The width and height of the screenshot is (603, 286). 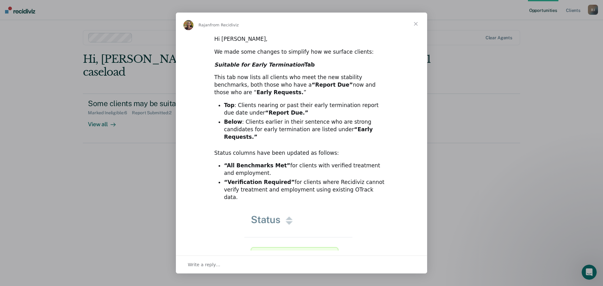 What do you see at coordinates (306, 190) in the screenshot?
I see `li: for clients where Recidiviz cannot verify treatment and employment using existing OTrack data.` at bounding box center [306, 190].